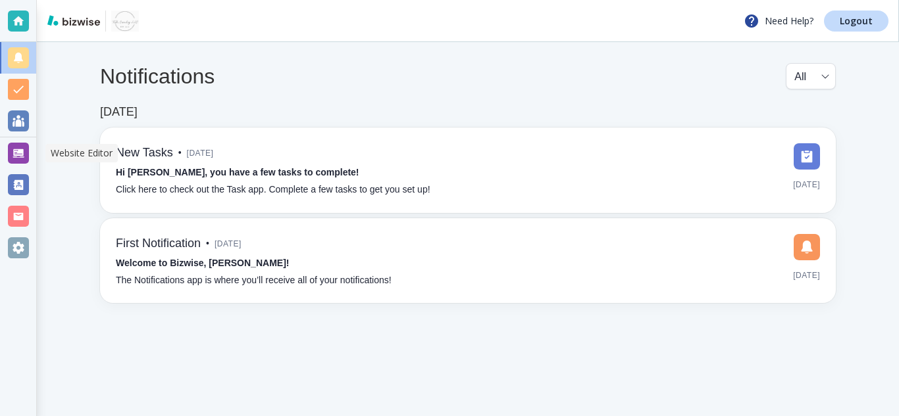 This screenshot has width=899, height=416. What do you see at coordinates (253, 281) in the screenshot?
I see `p: The Notifications app is where you’ll receive all of your notifications!` at bounding box center [253, 281].